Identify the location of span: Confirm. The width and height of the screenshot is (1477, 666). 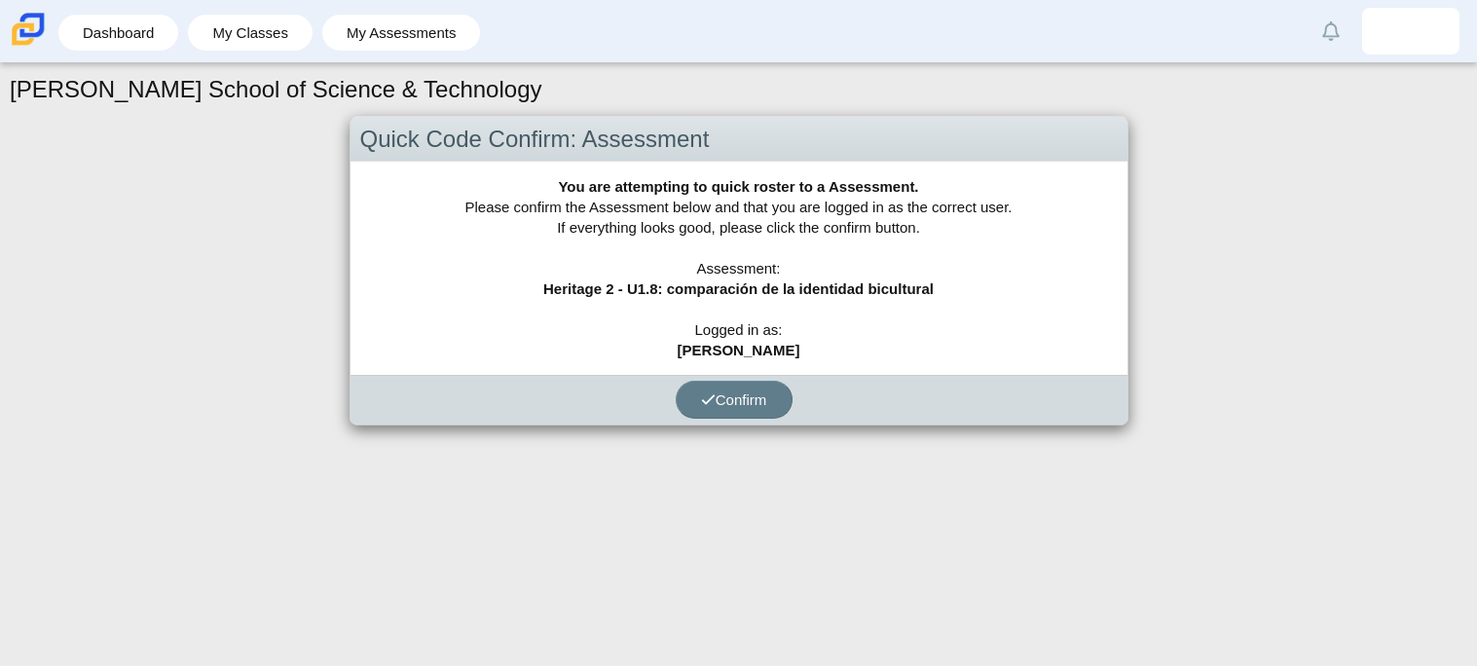
(734, 399).